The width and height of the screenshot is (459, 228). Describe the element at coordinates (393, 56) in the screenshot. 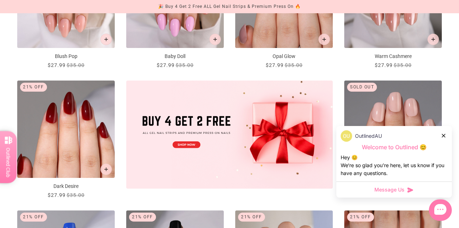

I see `p: Warm Cashmere` at that location.